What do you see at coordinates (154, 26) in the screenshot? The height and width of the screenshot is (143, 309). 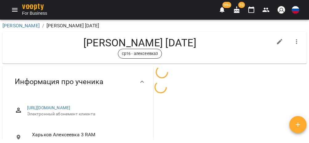 I see `nav: breadcrumb` at bounding box center [154, 26].